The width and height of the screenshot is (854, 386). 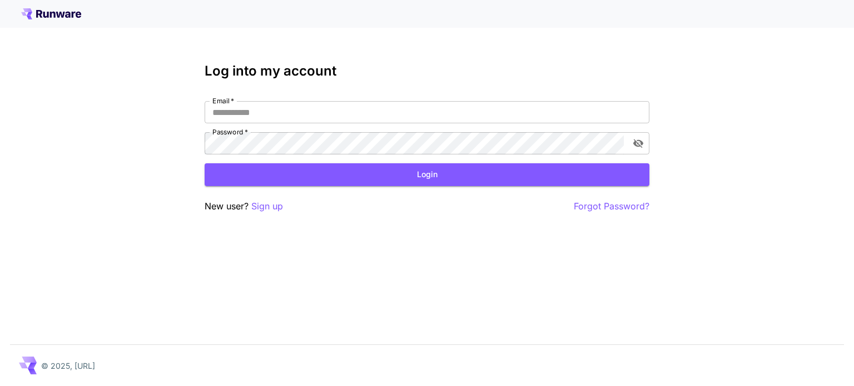 What do you see at coordinates (427, 71) in the screenshot?
I see `h3: Log into my account` at bounding box center [427, 71].